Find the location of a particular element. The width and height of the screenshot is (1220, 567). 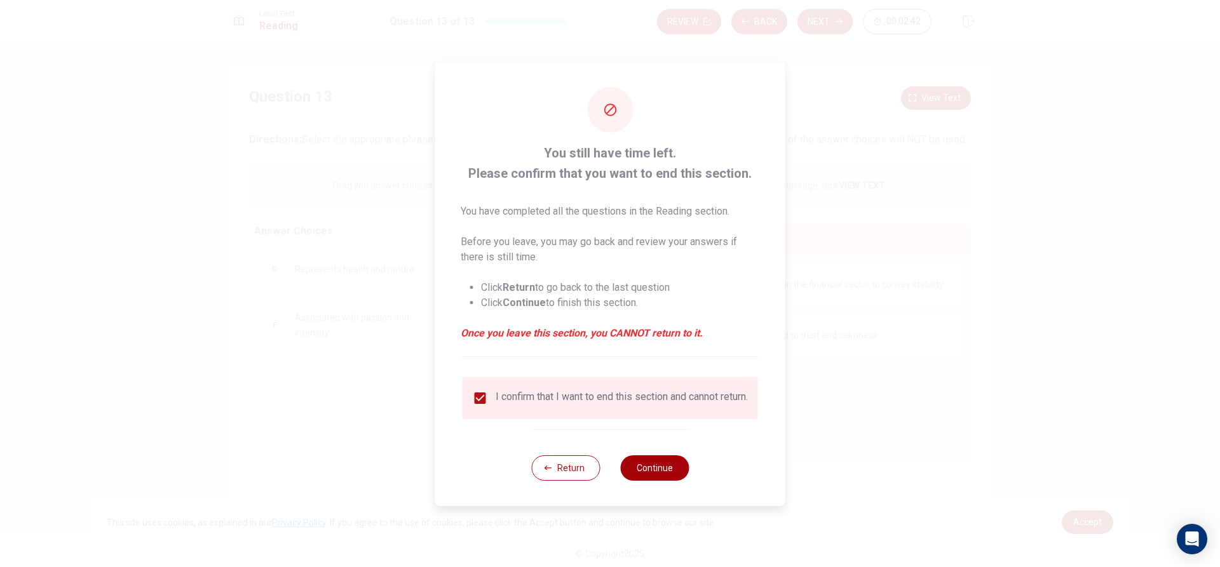

div: Open Intercom Messenger is located at coordinates (1192, 539).